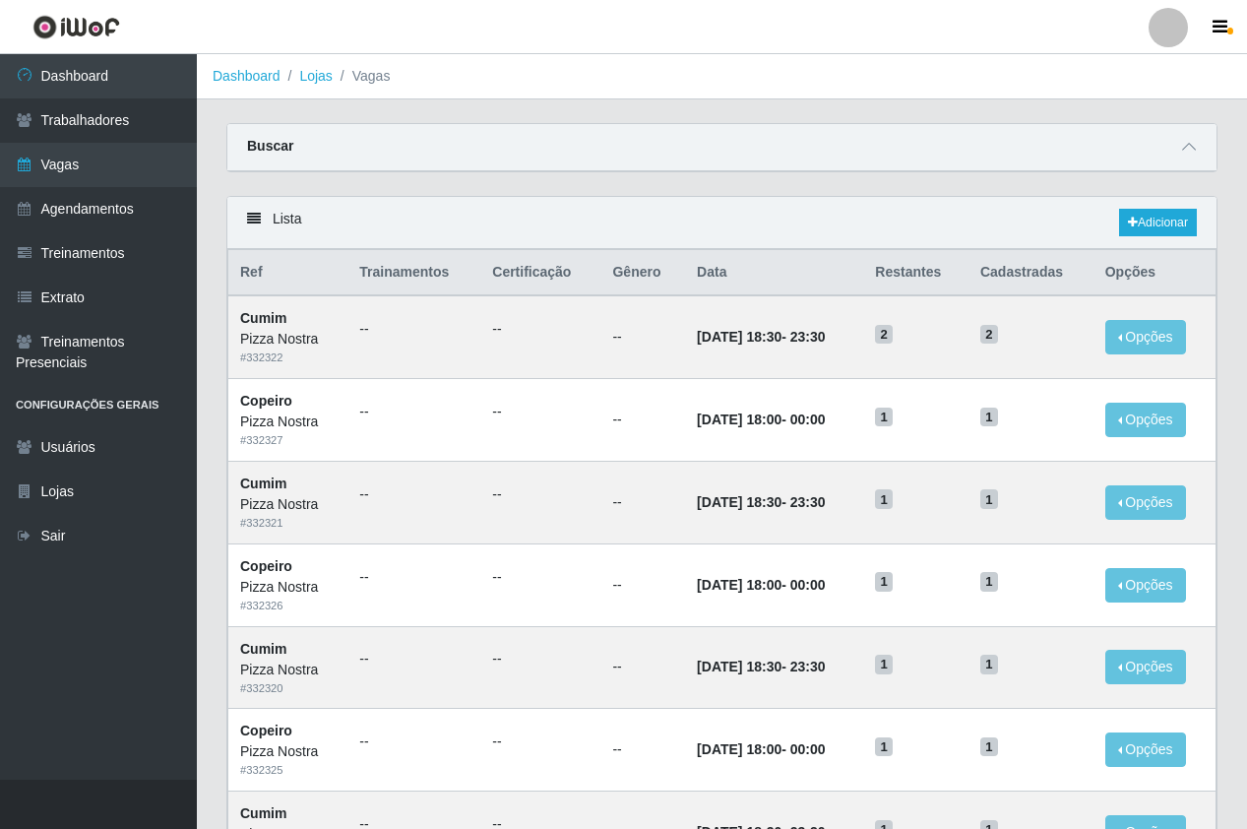 The width and height of the screenshot is (1247, 829). I want to click on th: Opções, so click(1154, 273).